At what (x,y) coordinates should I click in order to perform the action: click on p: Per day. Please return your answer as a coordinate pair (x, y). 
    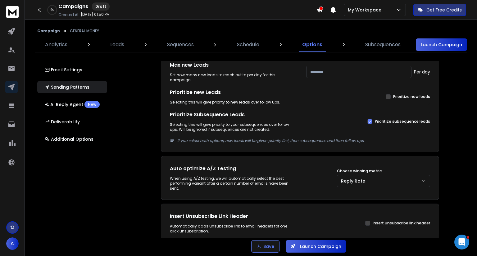
    Looking at the image, I should click on (422, 72).